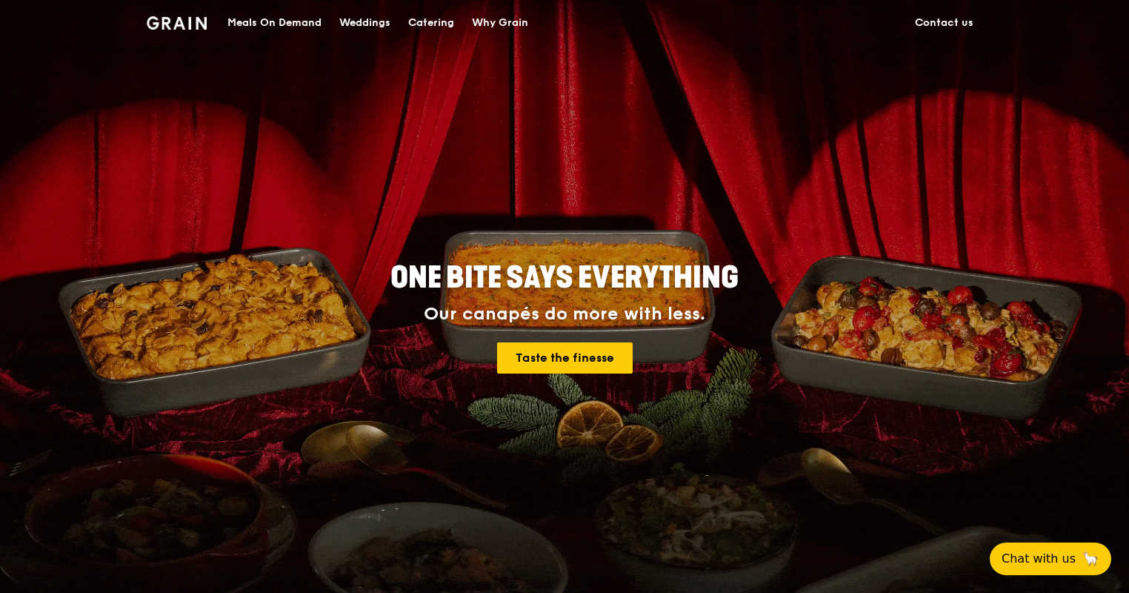 The width and height of the screenshot is (1129, 593). I want to click on span: Chat with us, so click(1038, 558).